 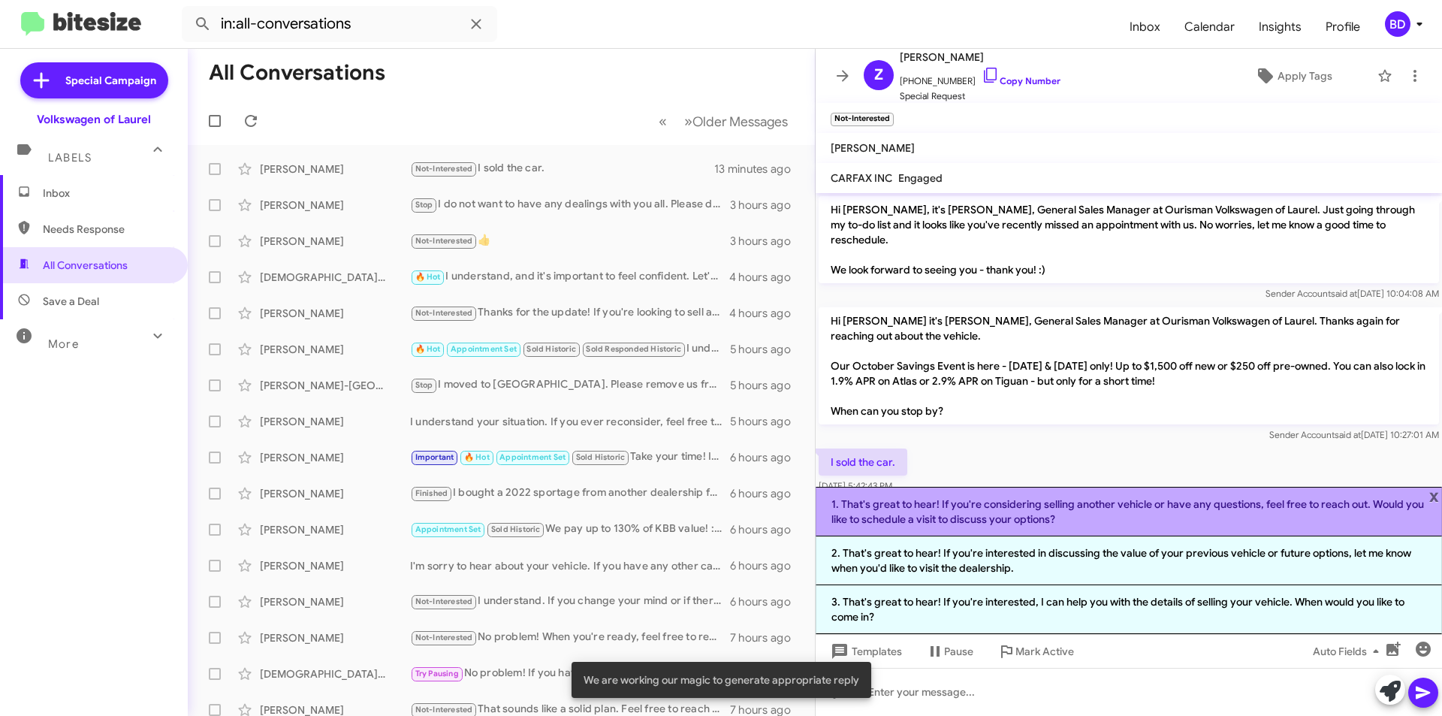 What do you see at coordinates (1349, 651) in the screenshot?
I see `button: Auto Fields` at bounding box center [1349, 651].